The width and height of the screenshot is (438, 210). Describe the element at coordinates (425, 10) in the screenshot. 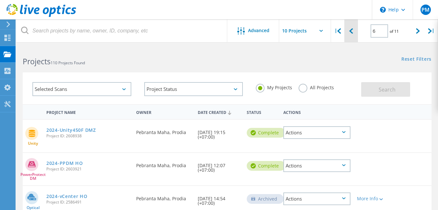

I see `span: PM` at that location.